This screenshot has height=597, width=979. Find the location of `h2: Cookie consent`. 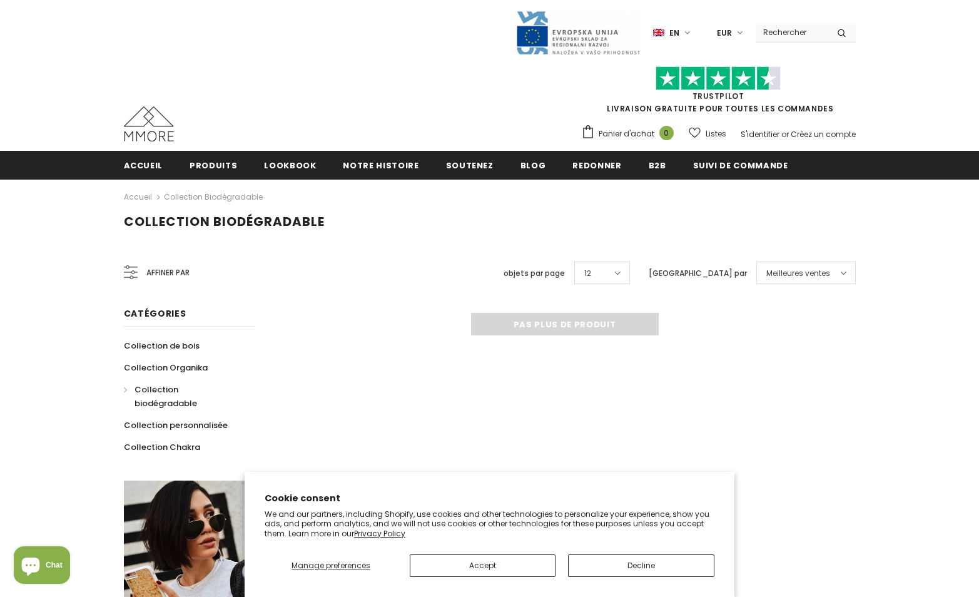

h2: Cookie consent is located at coordinates (489, 498).